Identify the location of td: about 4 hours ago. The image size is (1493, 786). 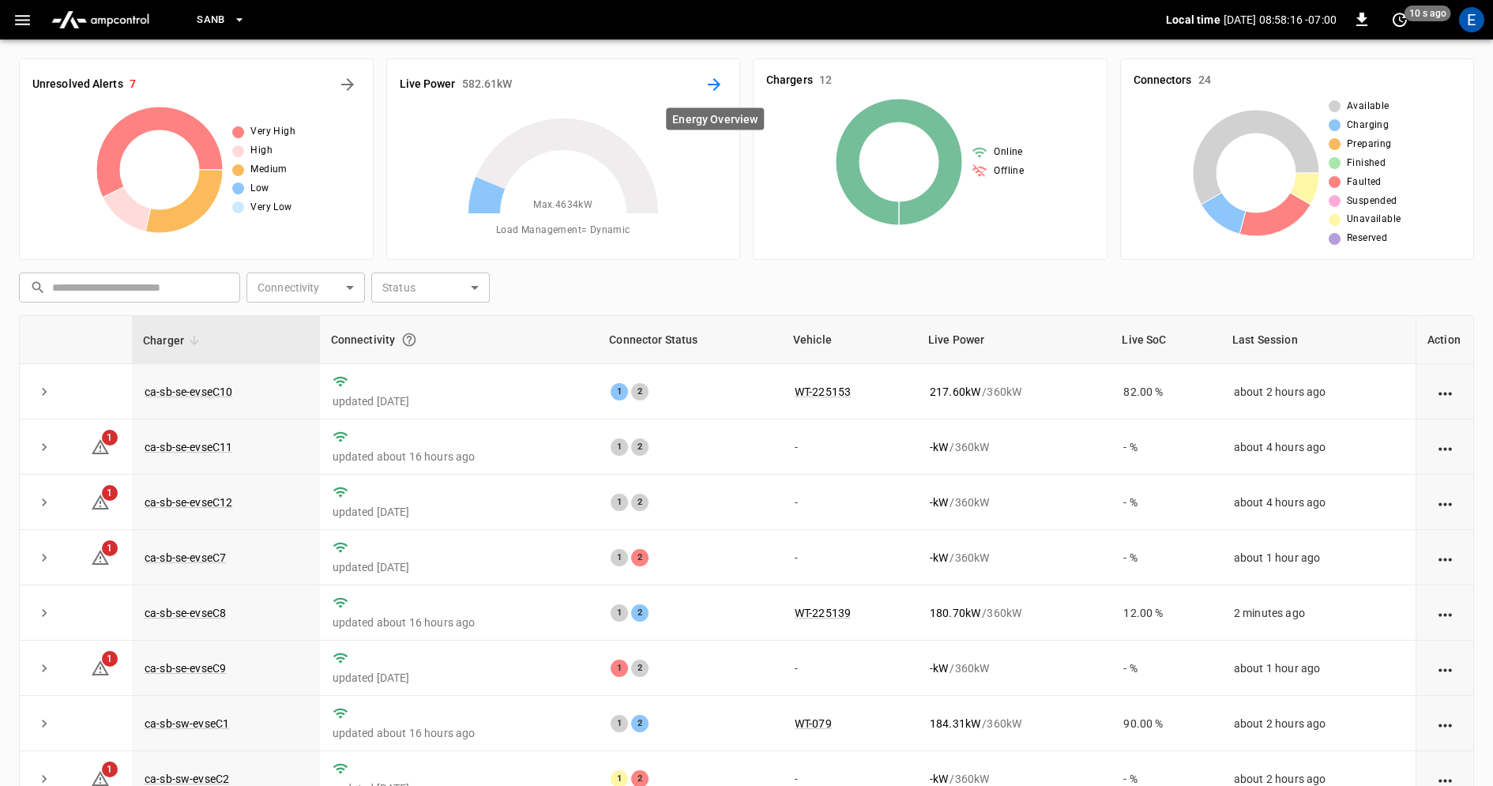
(1319, 502).